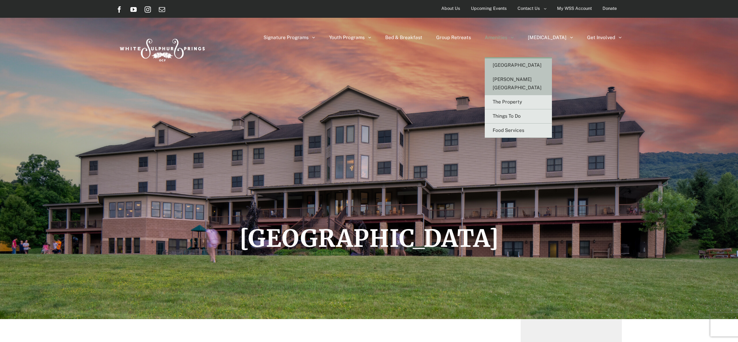 The height and width of the screenshot is (342, 738). Describe the element at coordinates (496, 38) in the screenshot. I see `span: Amenities` at that location.